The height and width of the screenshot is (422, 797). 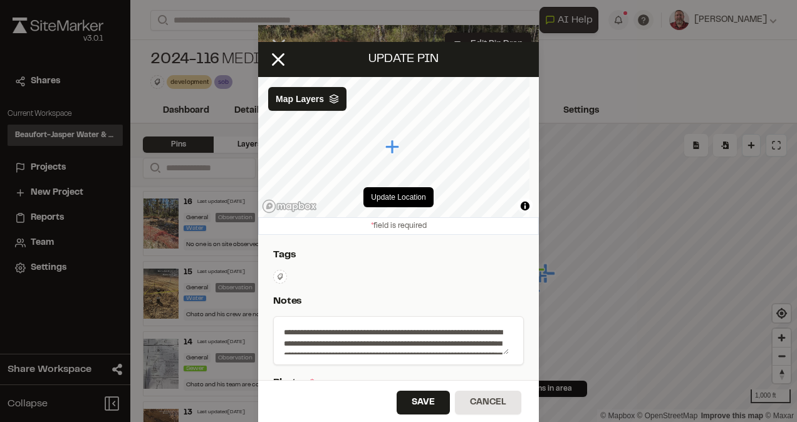 I want to click on canvas: Map, so click(x=394, y=147).